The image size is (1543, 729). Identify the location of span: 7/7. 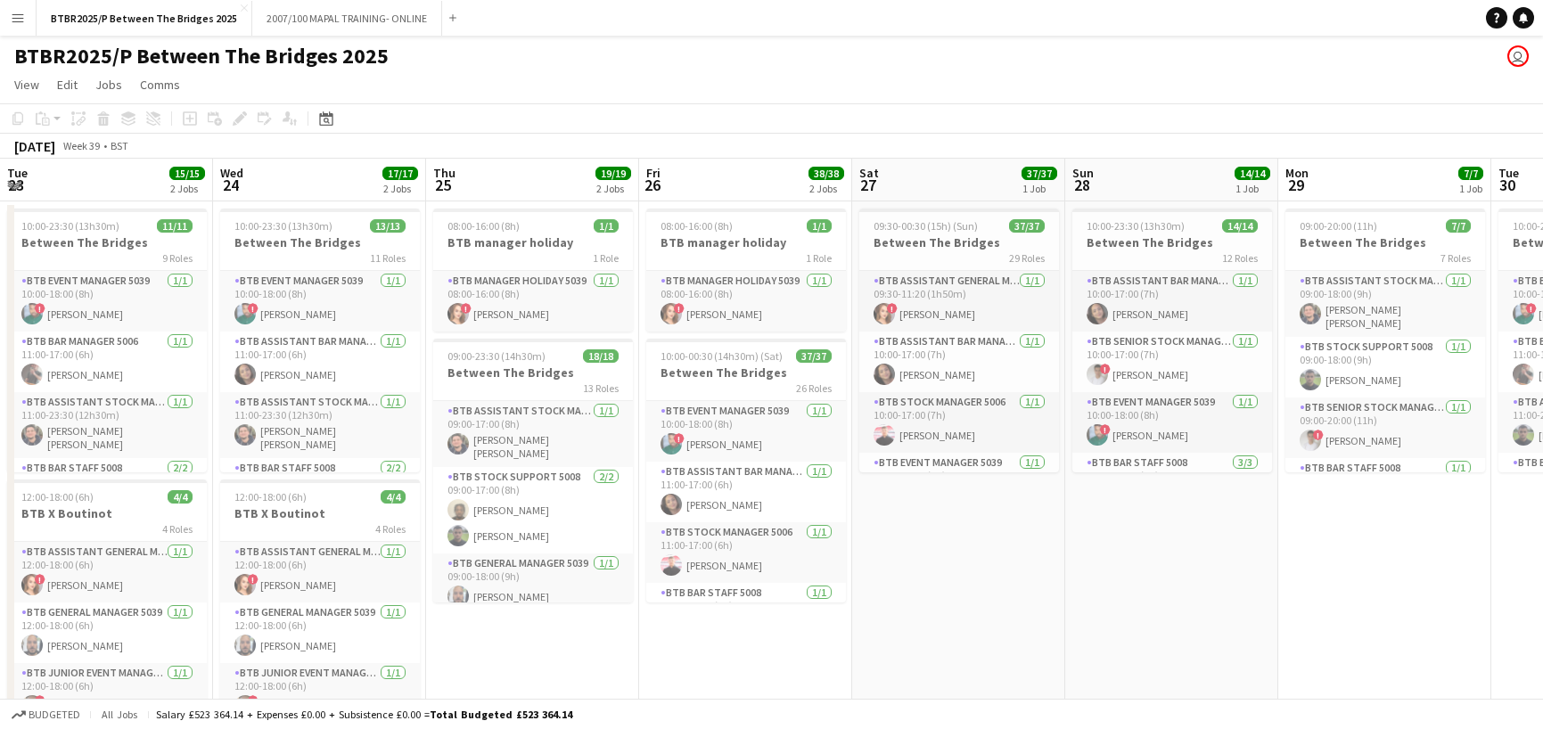
(1471, 173).